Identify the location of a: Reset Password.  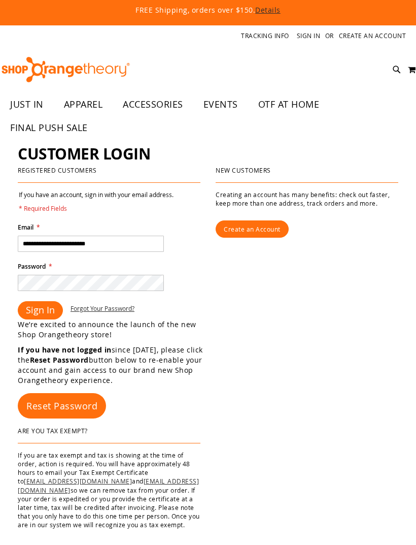
(62, 406).